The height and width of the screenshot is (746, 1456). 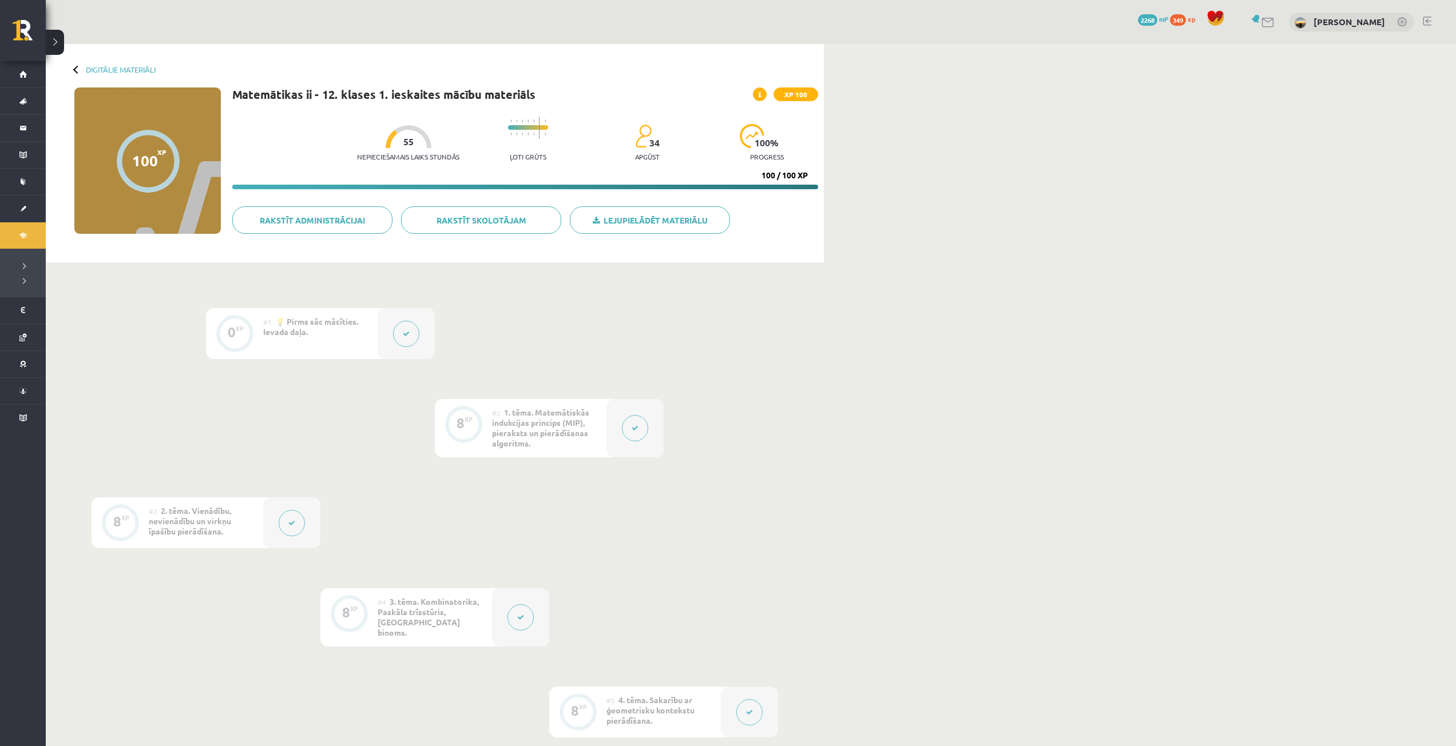 I want to click on p: apgūst, so click(x=647, y=157).